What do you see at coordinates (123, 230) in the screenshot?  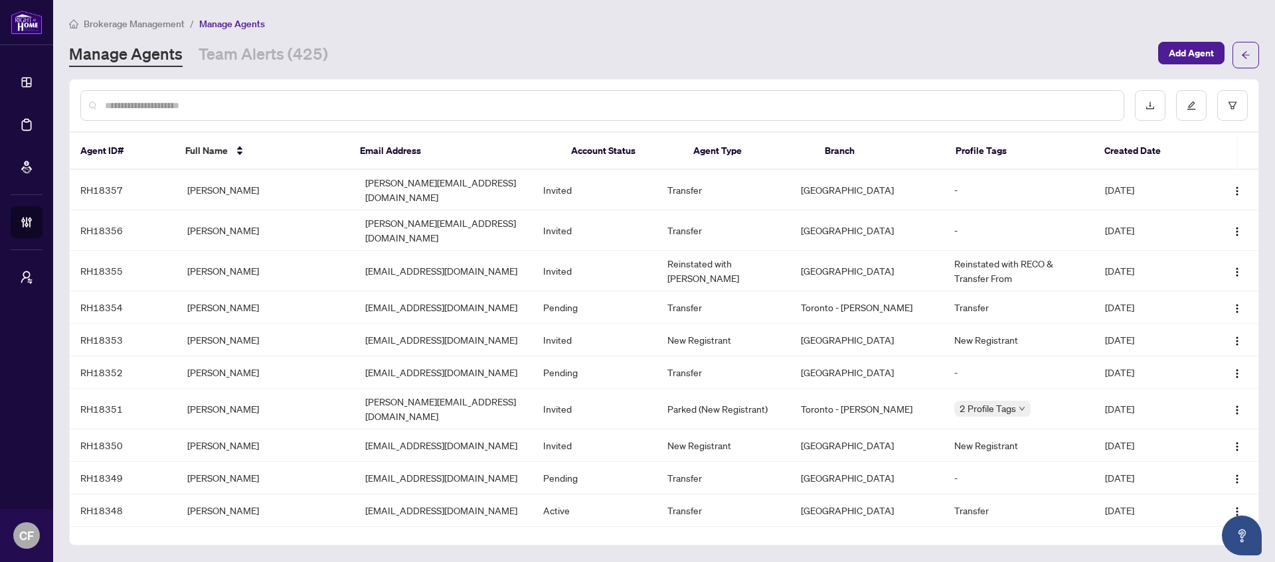 I see `td: RH18356` at bounding box center [123, 230].